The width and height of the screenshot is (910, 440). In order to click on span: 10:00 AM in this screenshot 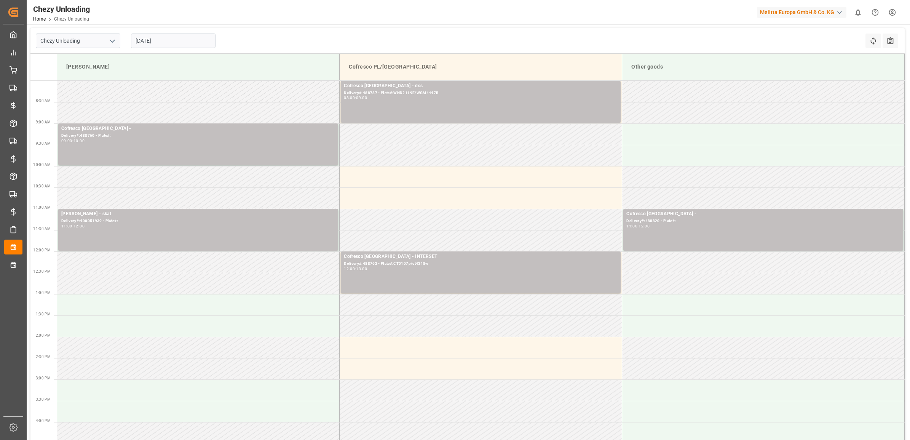, I will do `click(42, 164)`.